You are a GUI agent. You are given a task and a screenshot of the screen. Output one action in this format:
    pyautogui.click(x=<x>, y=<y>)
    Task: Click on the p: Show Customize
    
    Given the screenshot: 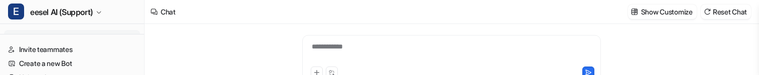 What is the action you would take?
    pyautogui.click(x=666, y=12)
    